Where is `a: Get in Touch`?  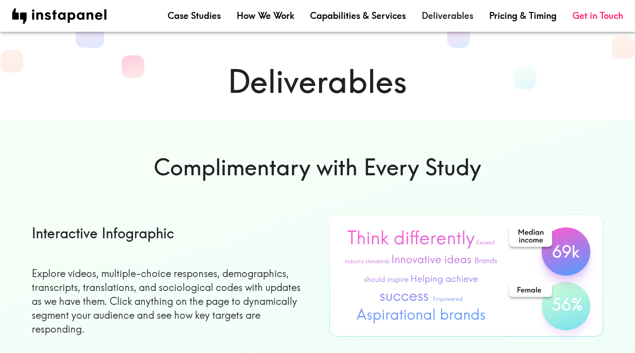 a: Get in Touch is located at coordinates (598, 15).